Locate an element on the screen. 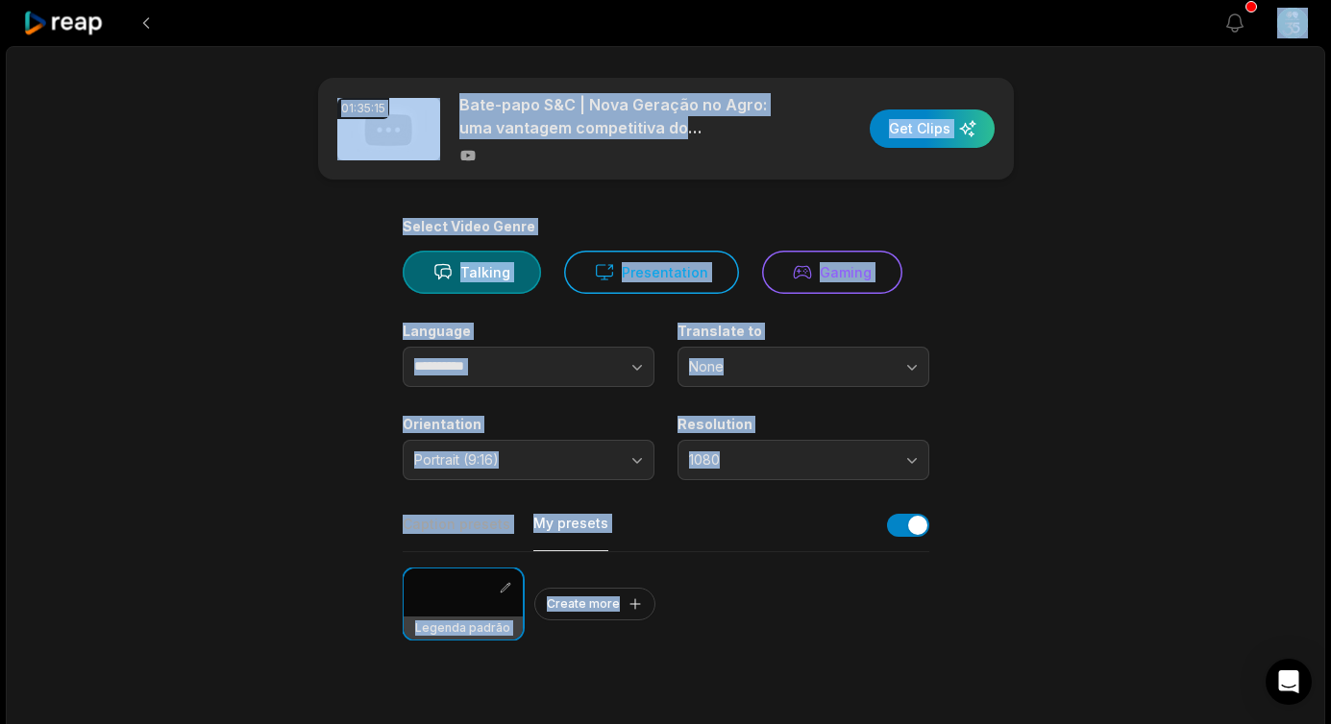 The width and height of the screenshot is (1331, 724). button: Talking is located at coordinates (472, 272).